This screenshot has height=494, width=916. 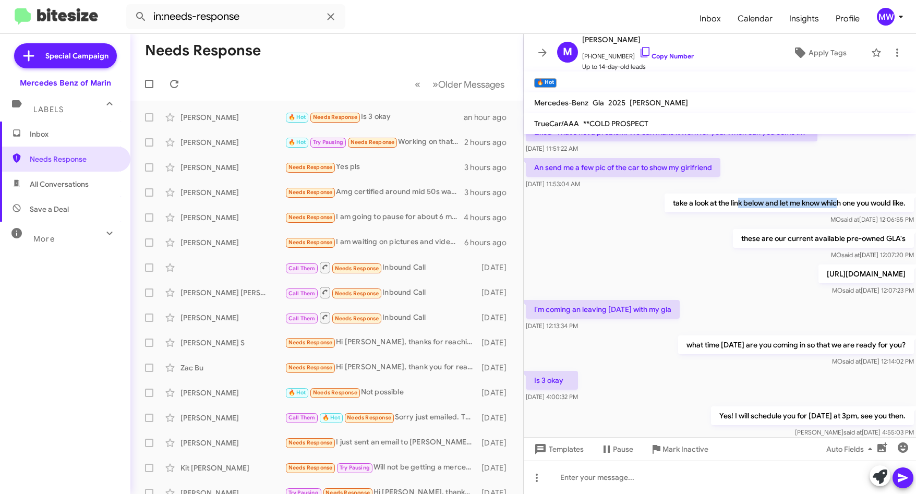 What do you see at coordinates (851, 449) in the screenshot?
I see `span: Auto Fields` at bounding box center [851, 449].